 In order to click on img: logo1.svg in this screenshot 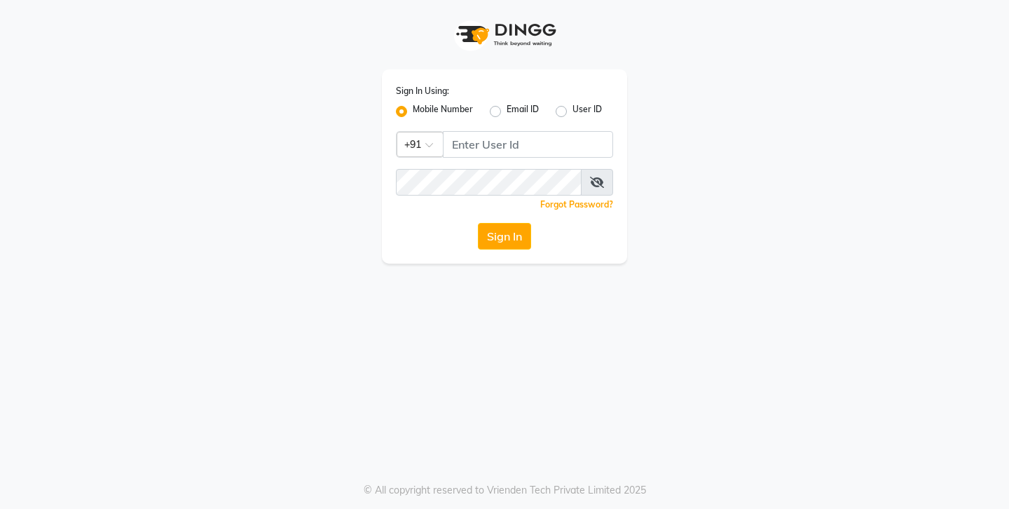, I will do `click(504, 34)`.